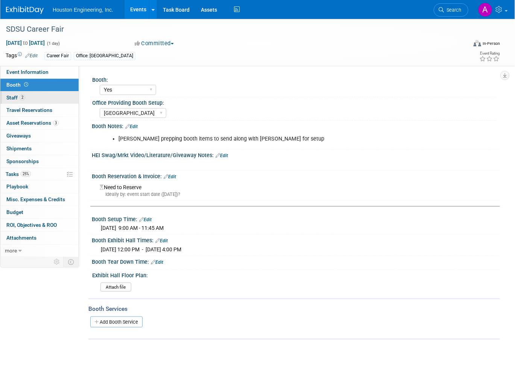 The width and height of the screenshot is (515, 373). What do you see at coordinates (40, 136) in the screenshot?
I see `a: Giveaways` at bounding box center [40, 136].